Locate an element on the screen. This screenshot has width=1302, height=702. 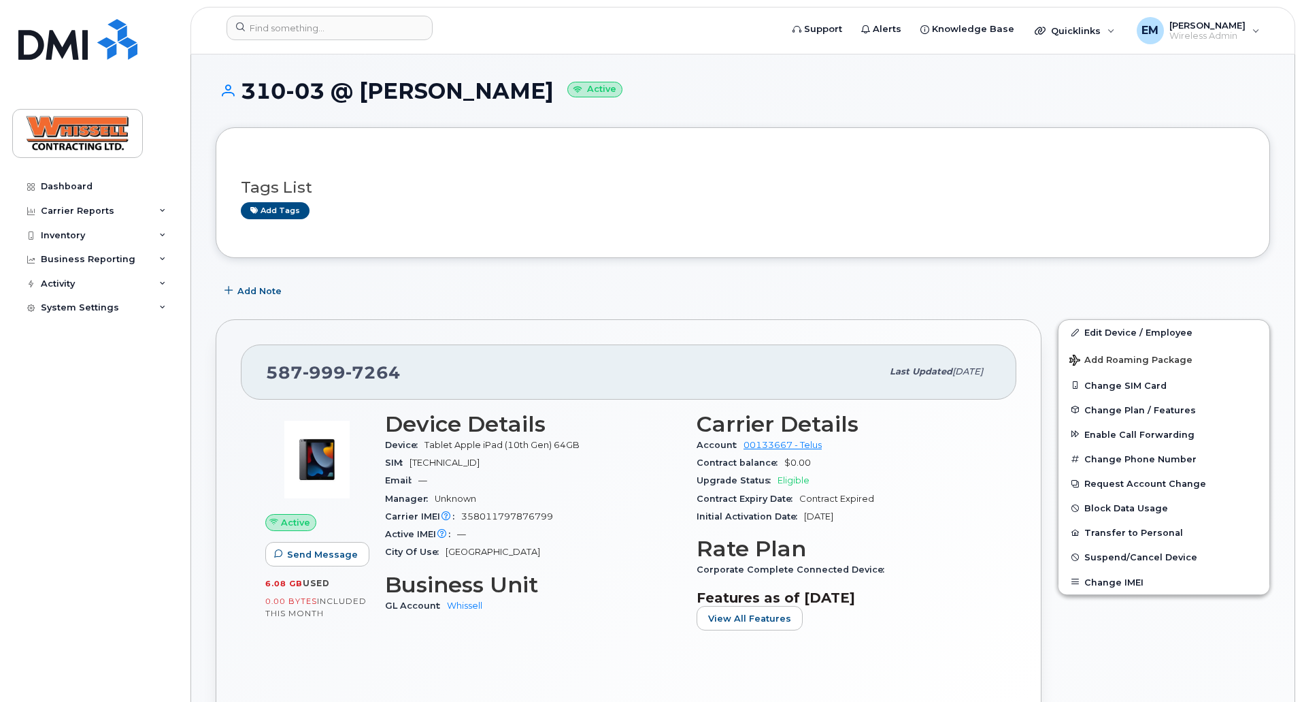
button: Block Data Usage is located at coordinates (1164, 508).